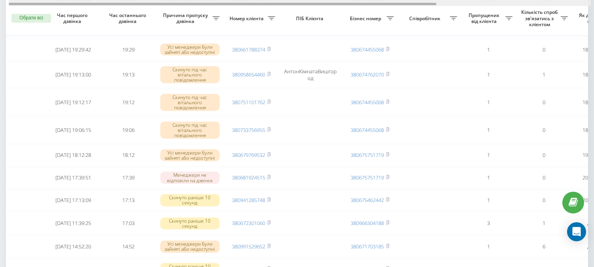 The width and height of the screenshot is (594, 267). What do you see at coordinates (577, 232) in the screenshot?
I see `div: Open Intercom Messenger` at bounding box center [577, 232].